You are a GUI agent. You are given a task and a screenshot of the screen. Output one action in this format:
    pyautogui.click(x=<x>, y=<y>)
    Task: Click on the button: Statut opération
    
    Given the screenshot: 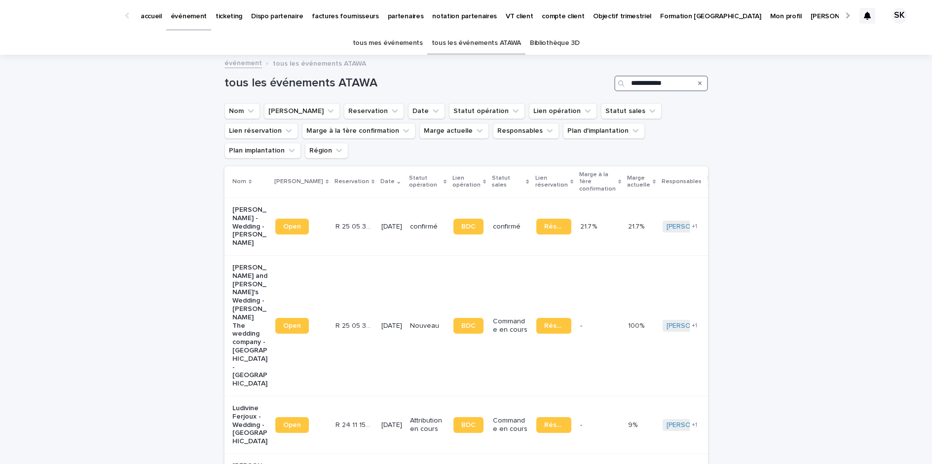 What is the action you would take?
    pyautogui.click(x=487, y=111)
    